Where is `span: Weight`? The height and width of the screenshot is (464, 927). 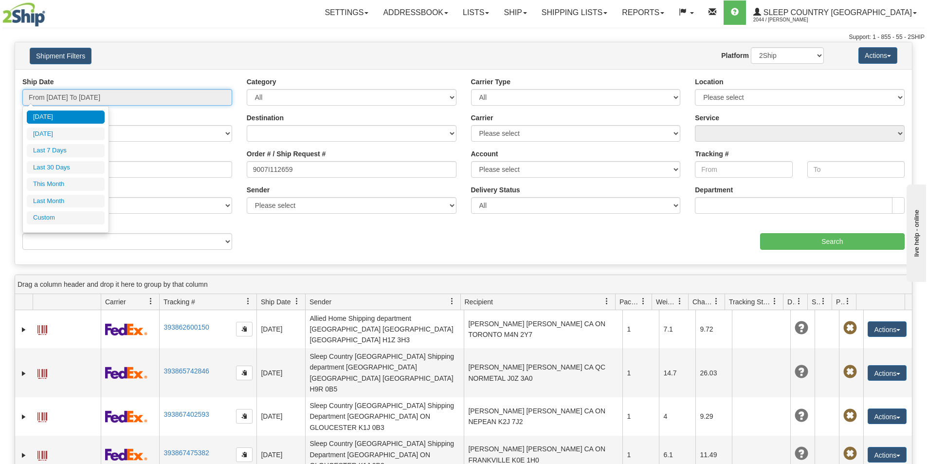
span: Weight is located at coordinates (666, 302).